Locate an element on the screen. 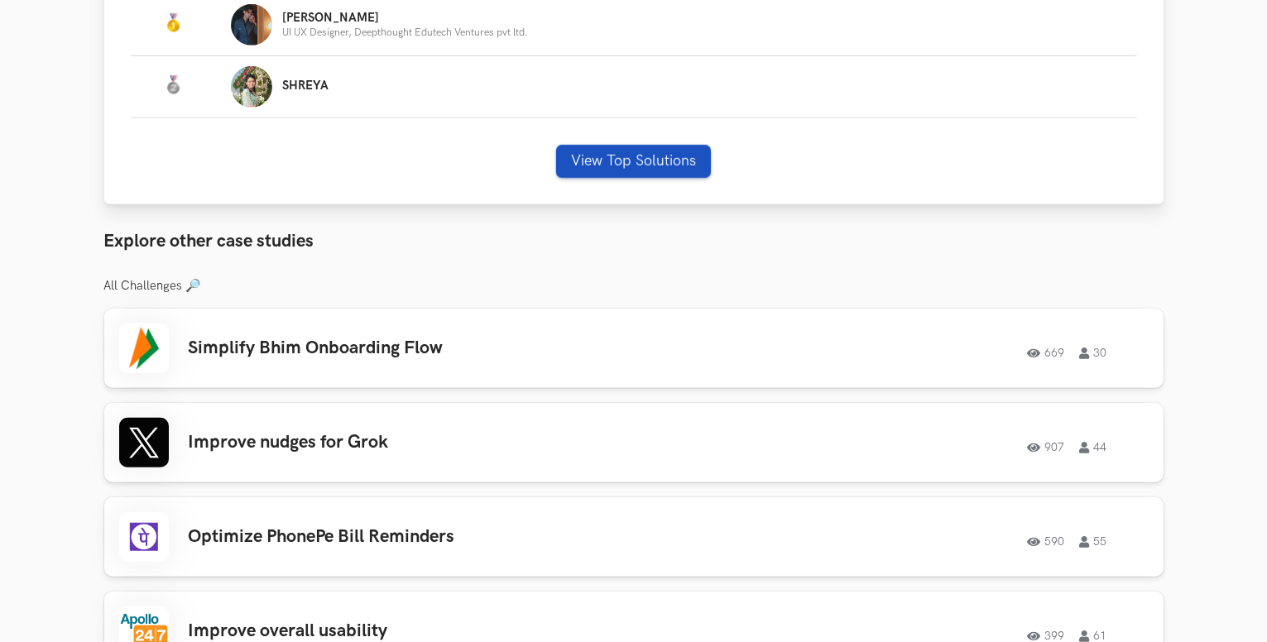 The width and height of the screenshot is (1267, 642). img: Silver Medal is located at coordinates (173, 85).